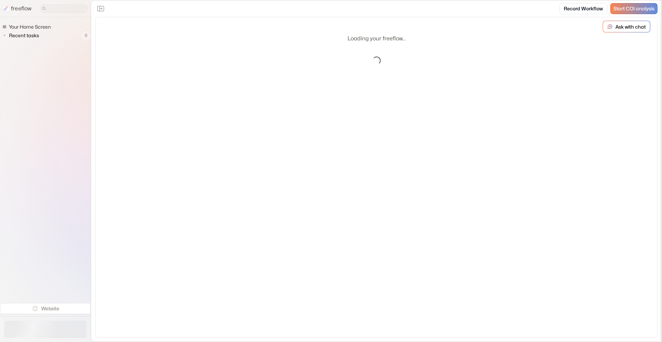  Describe the element at coordinates (634, 9) in the screenshot. I see `span: Start COI analysis` at that location.